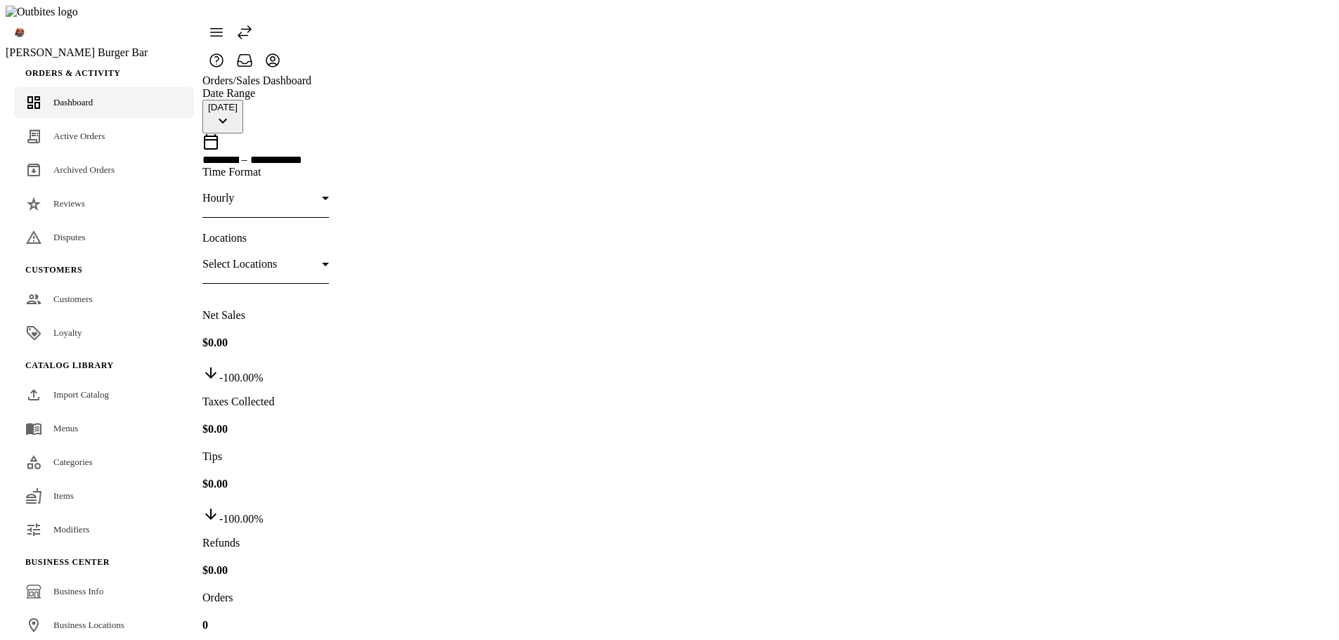 The width and height of the screenshot is (1339, 640). What do you see at coordinates (70, 366) in the screenshot?
I see `span: Catalog Library` at bounding box center [70, 366].